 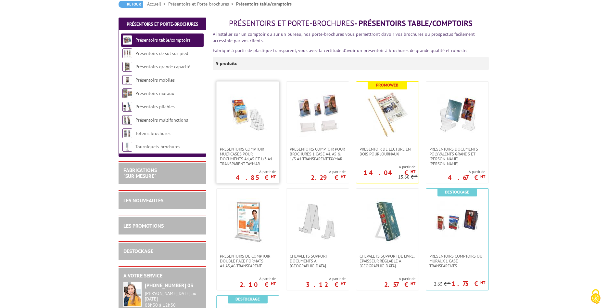 I want to click on p: 4.67 €, so click(x=466, y=177).